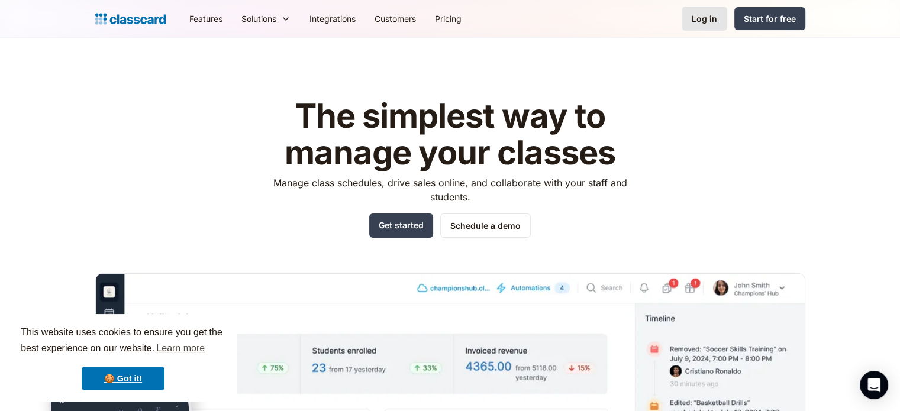 This screenshot has width=900, height=411. I want to click on a: Schedule a demo, so click(485, 225).